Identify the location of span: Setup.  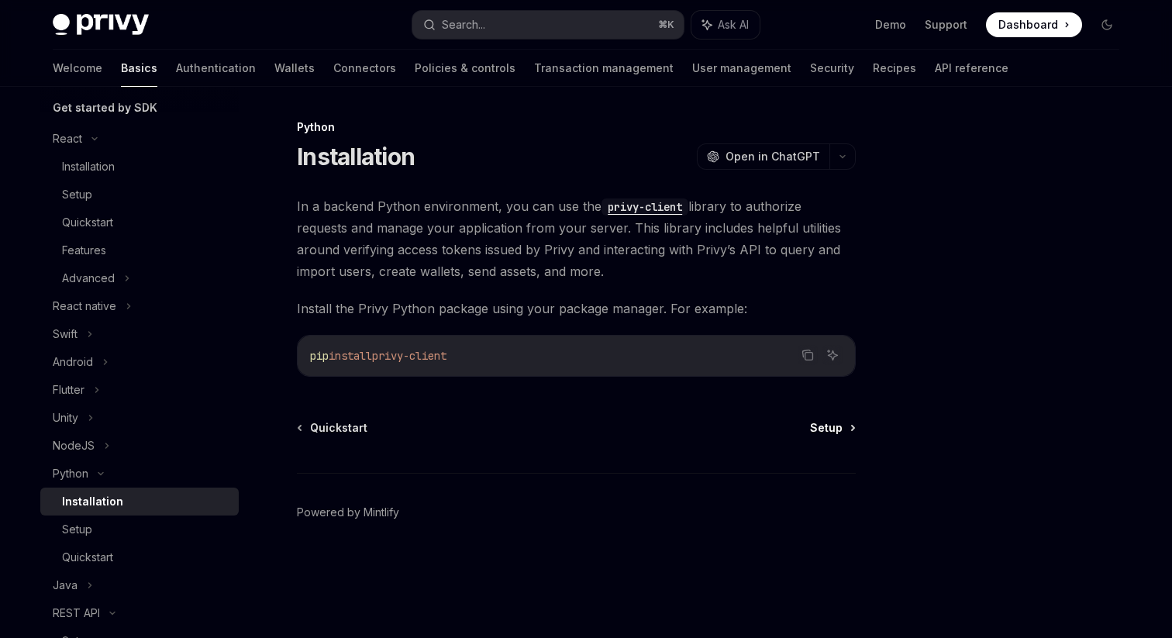
(826, 428).